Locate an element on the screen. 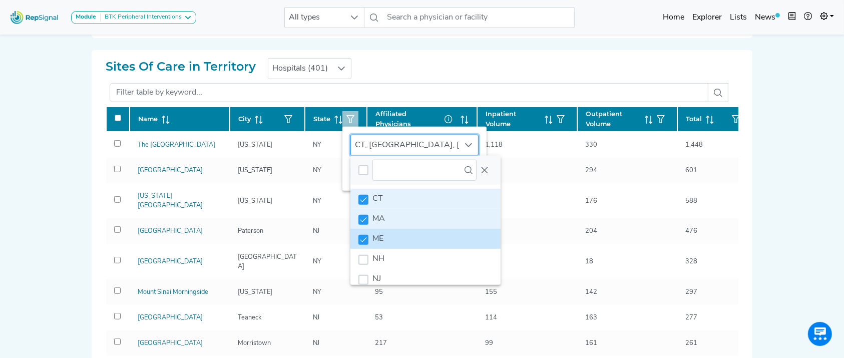 This screenshot has width=844, height=358. li: ME is located at coordinates (425, 239).